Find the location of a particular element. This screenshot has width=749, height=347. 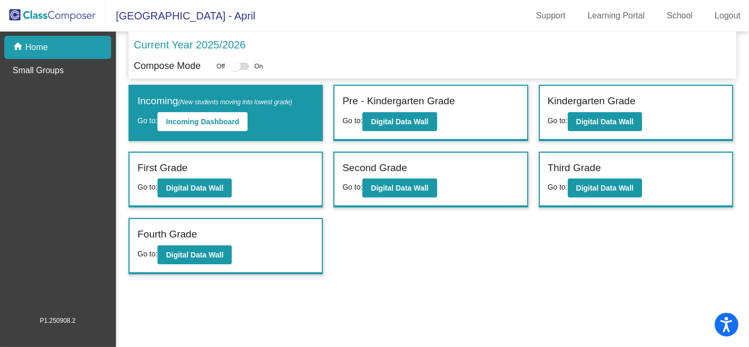

p: Small Groups is located at coordinates (38, 71).